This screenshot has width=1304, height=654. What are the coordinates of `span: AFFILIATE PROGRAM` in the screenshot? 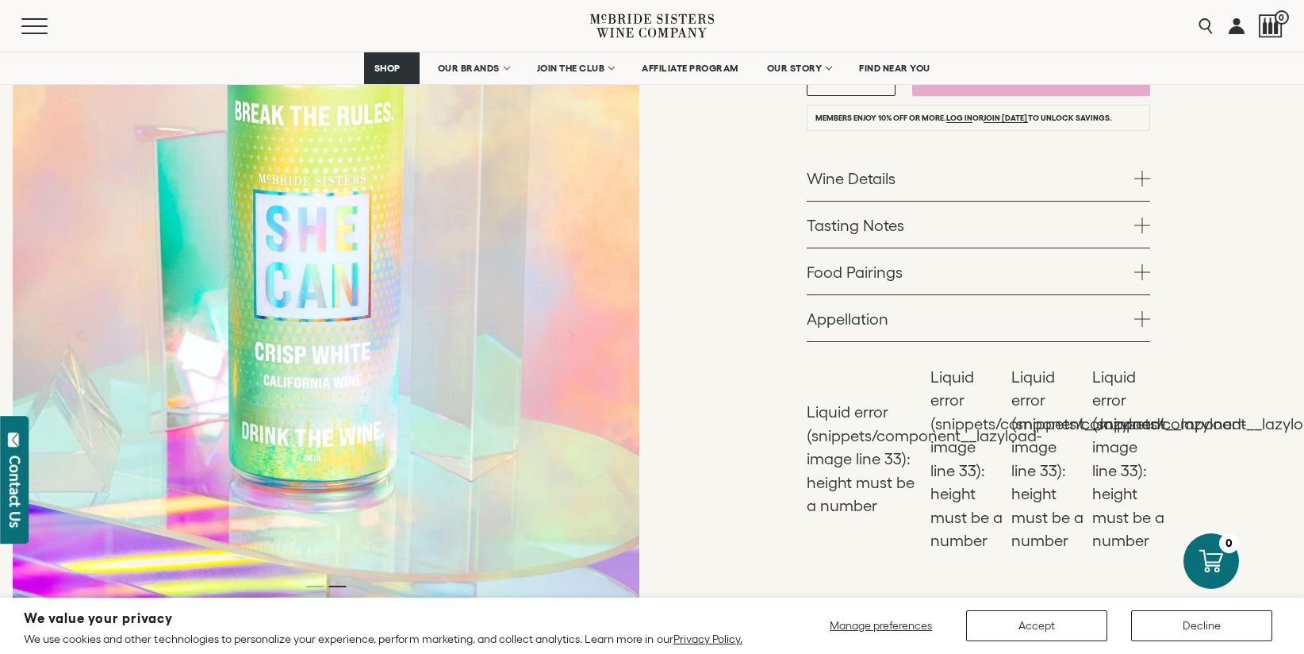 It's located at (690, 68).